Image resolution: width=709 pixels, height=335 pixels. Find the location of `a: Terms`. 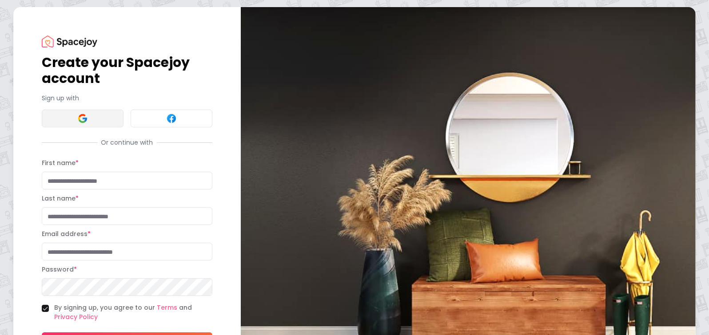

a: Terms is located at coordinates (167, 308).